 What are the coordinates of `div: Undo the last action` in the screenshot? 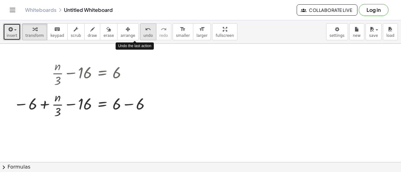 It's located at (135, 46).